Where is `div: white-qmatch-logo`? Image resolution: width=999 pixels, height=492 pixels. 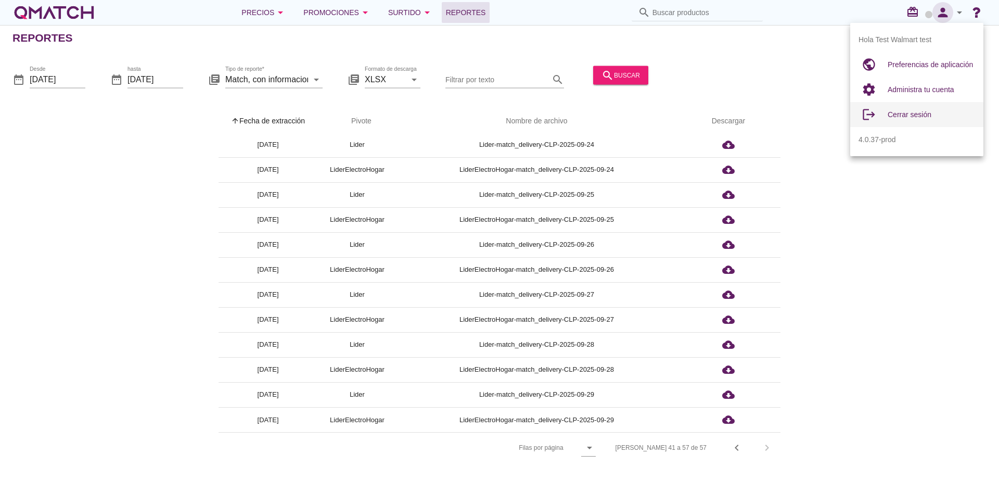
div: white-qmatch-logo is located at coordinates (54, 12).